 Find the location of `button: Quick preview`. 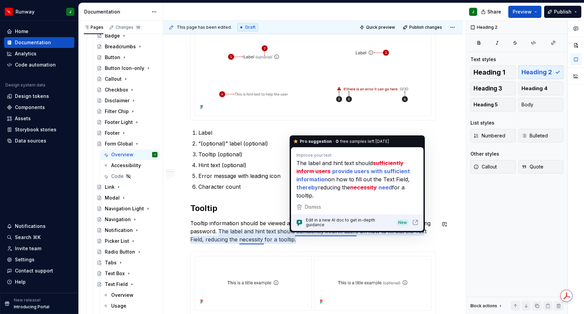

button: Quick preview is located at coordinates (378, 27).